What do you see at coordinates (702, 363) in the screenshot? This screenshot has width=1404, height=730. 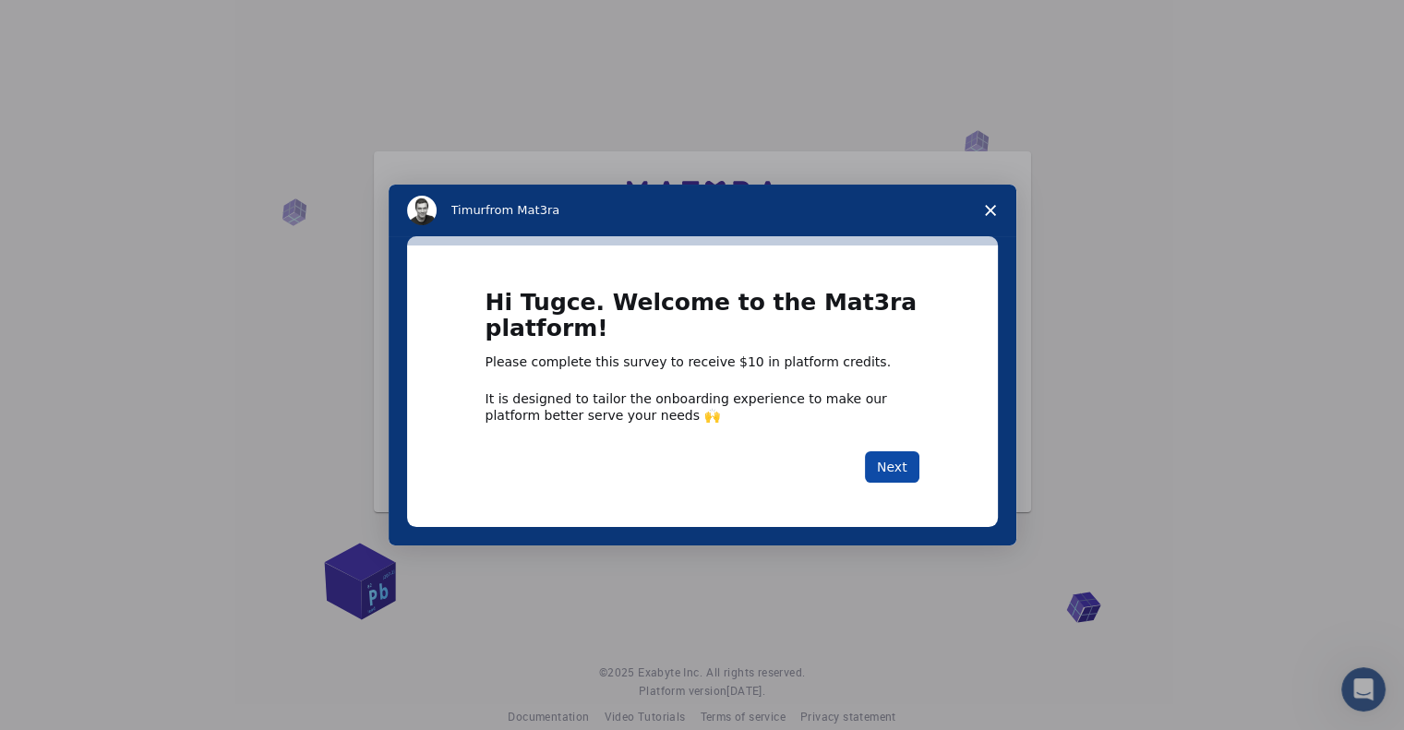 I see `div: Please complete this survey to receive $10 in platform credits.` at bounding box center [702, 363].